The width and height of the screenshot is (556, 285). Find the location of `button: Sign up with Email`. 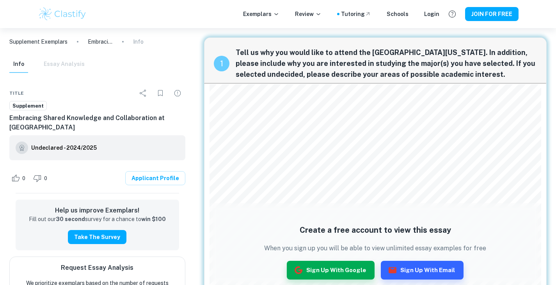

button: Sign up with Email is located at coordinates (423, 271).